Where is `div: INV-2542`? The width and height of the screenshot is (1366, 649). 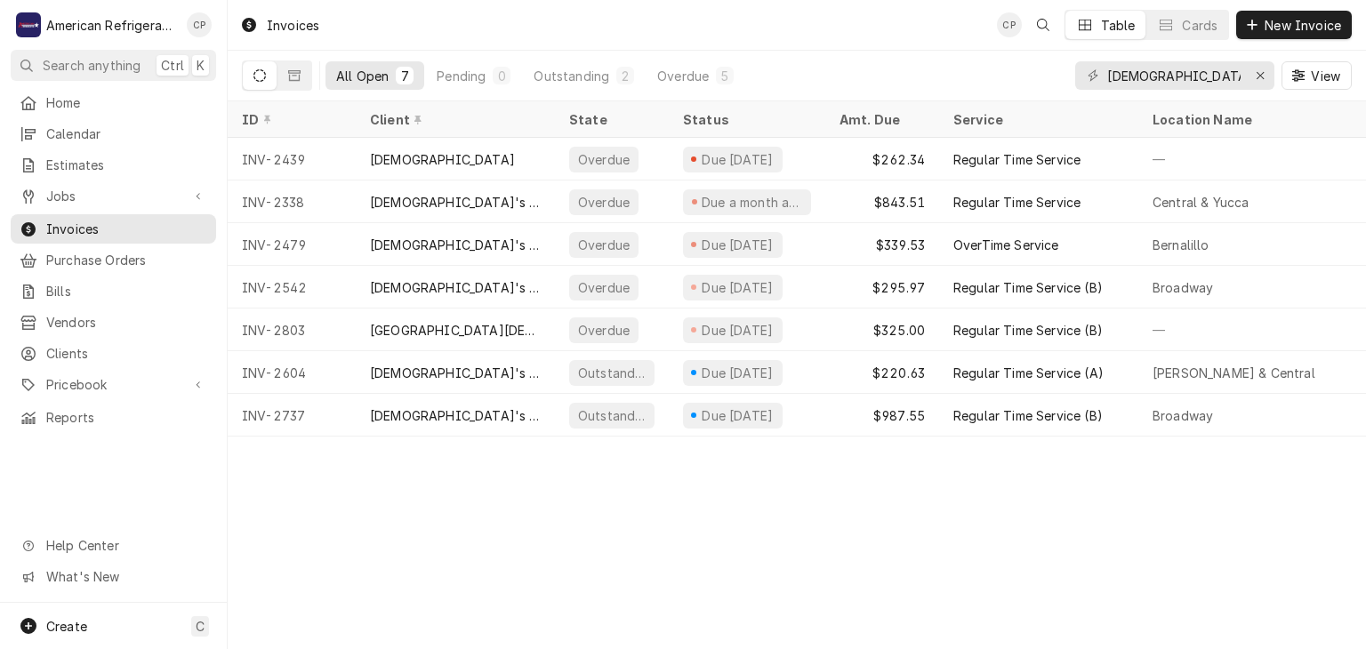
div: INV-2542 is located at coordinates (292, 287).